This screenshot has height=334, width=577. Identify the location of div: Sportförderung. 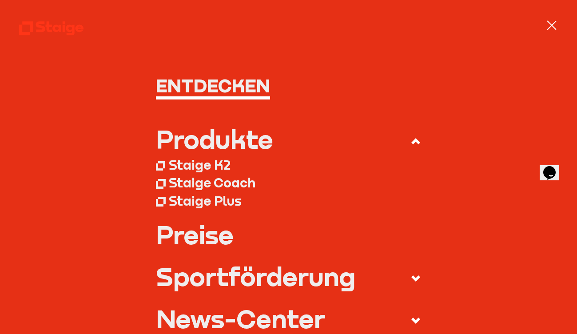
(255, 276).